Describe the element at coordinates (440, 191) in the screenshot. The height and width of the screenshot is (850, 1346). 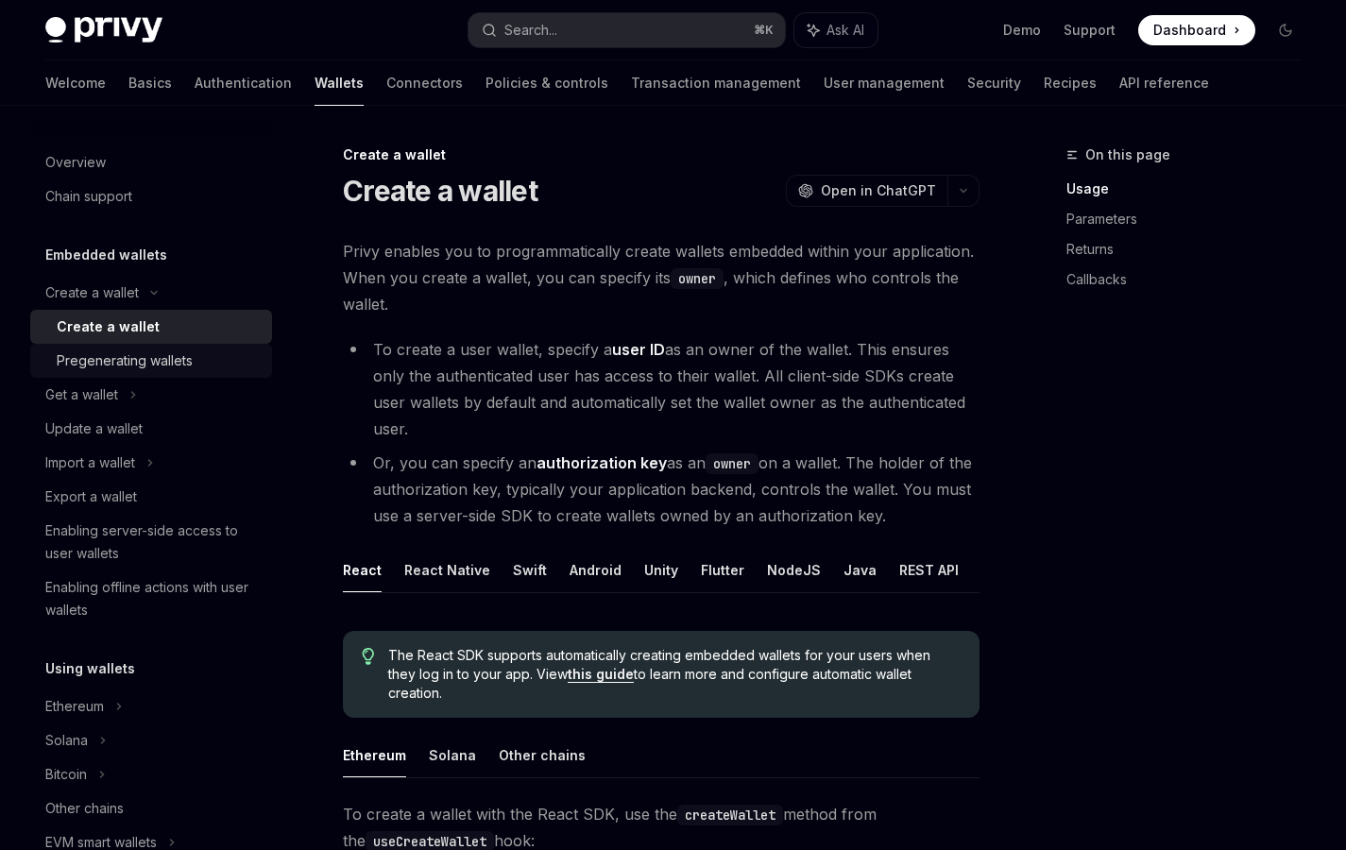
I see `h1: Create a wallet` at that location.